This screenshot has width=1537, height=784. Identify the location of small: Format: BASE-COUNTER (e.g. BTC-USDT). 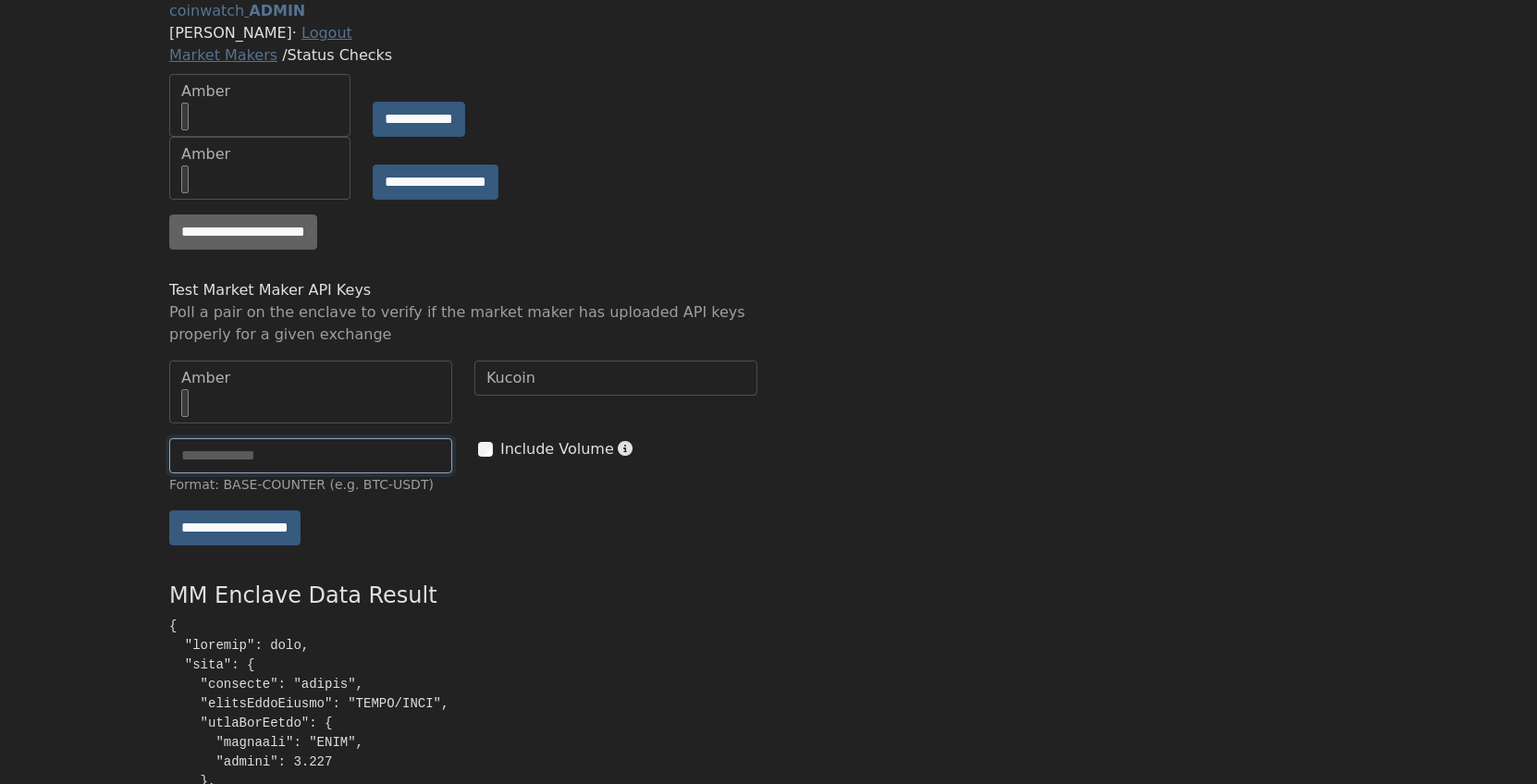
(301, 485).